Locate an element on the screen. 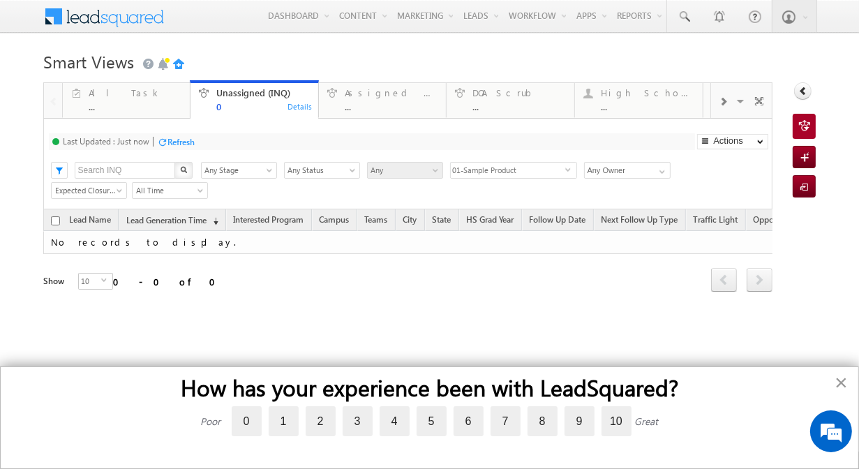 The height and width of the screenshot is (469, 859). label: 8 is located at coordinates (542, 421).